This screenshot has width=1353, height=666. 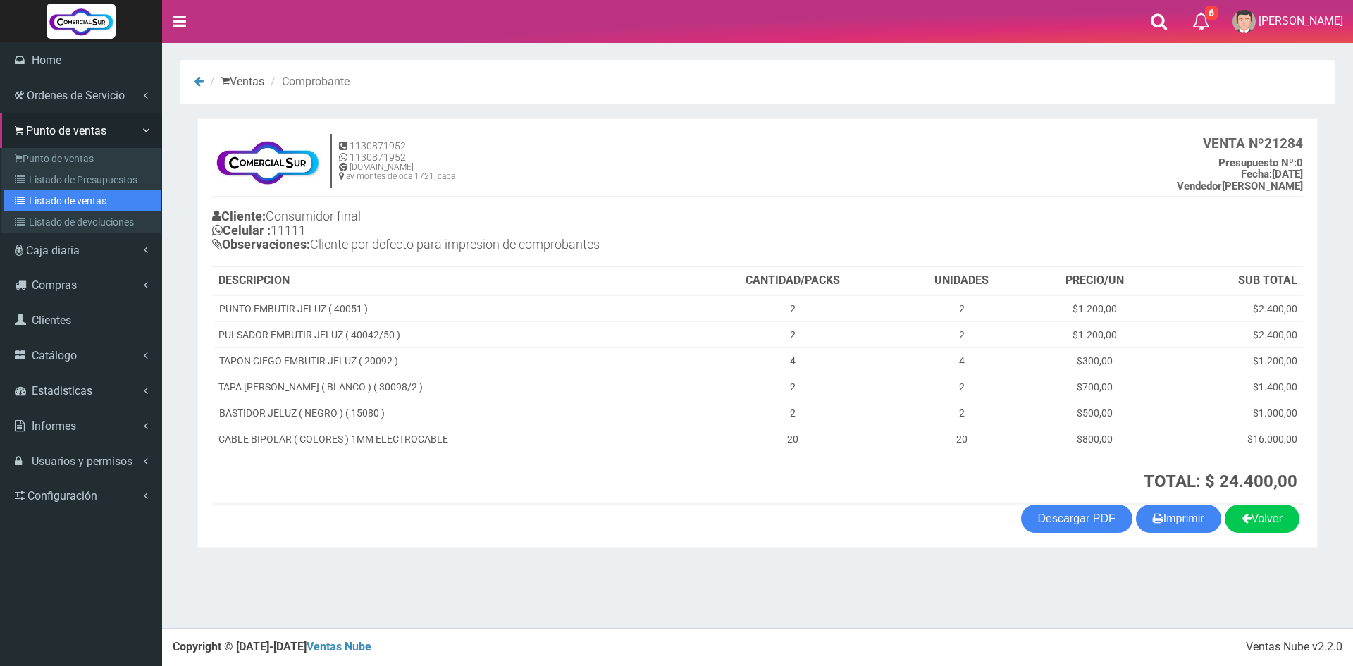 What do you see at coordinates (793, 281) in the screenshot?
I see `th: CANTIDAD/PACKS` at bounding box center [793, 281].